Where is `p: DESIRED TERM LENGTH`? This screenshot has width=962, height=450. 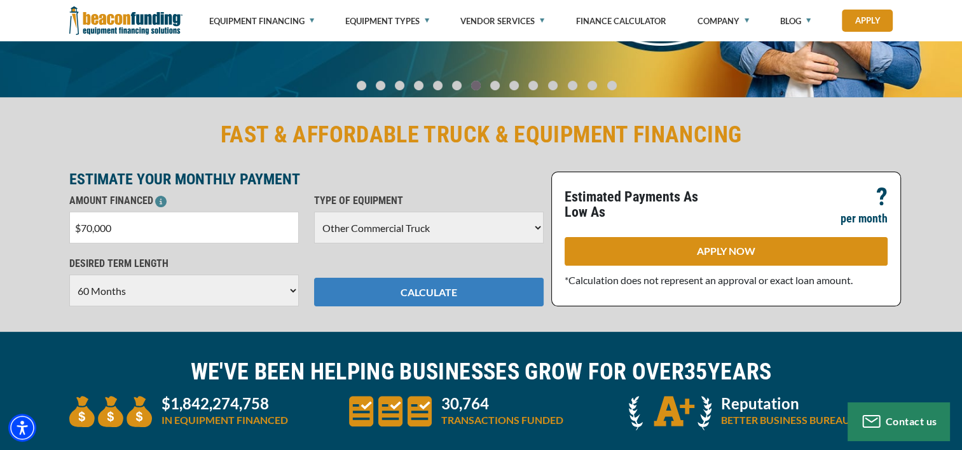 p: DESIRED TERM LENGTH is located at coordinates (184, 264).